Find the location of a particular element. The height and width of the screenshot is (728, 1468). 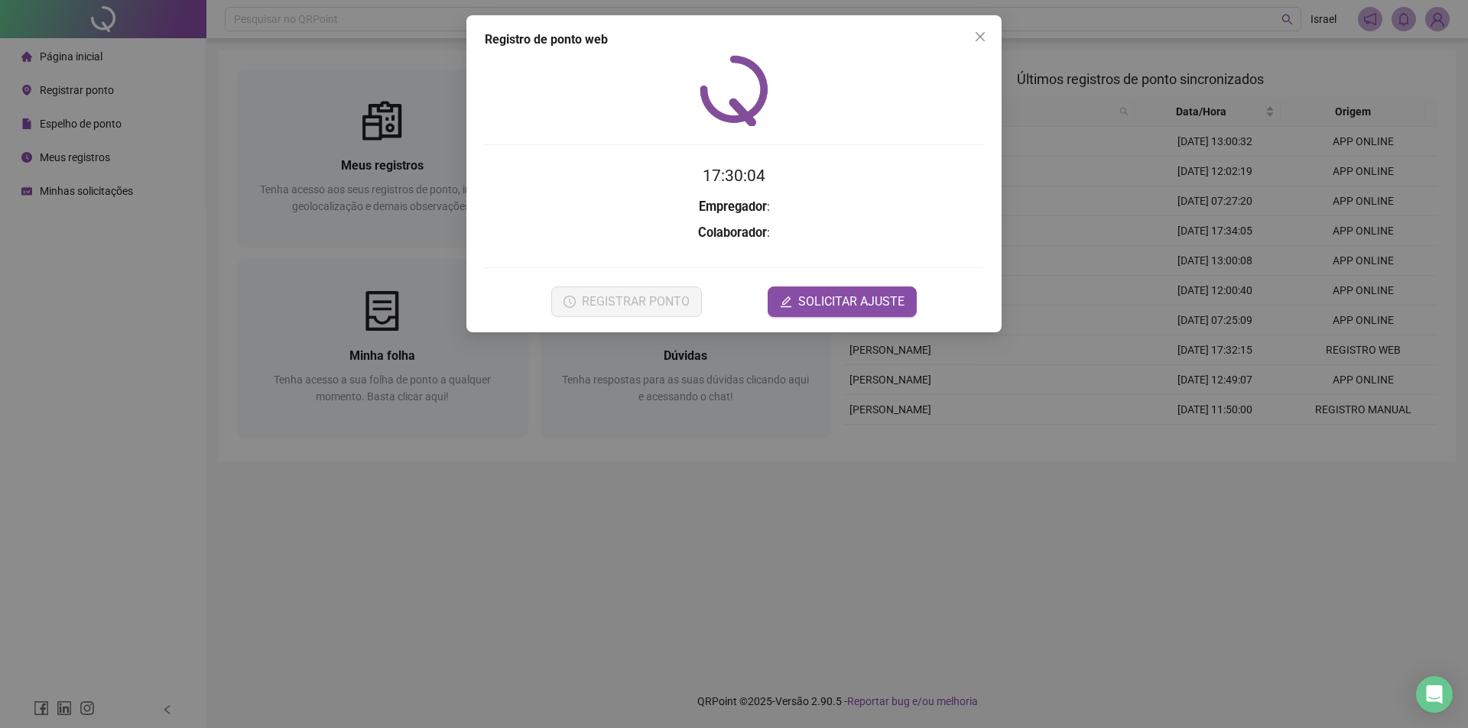

span: SOLICITAR AJUSTE is located at coordinates (851, 302).